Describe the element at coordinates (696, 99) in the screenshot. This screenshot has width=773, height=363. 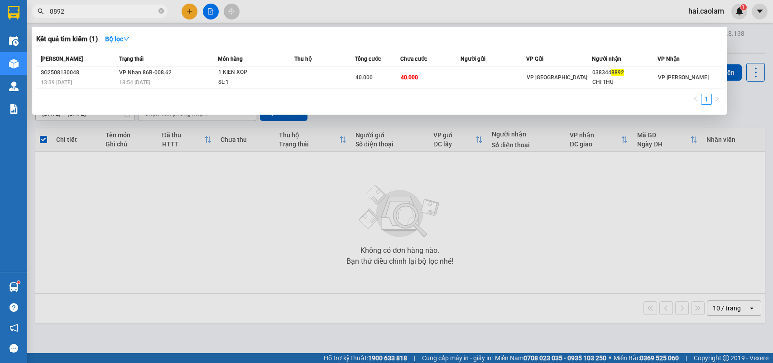
I see `li: Previous Page` at that location.